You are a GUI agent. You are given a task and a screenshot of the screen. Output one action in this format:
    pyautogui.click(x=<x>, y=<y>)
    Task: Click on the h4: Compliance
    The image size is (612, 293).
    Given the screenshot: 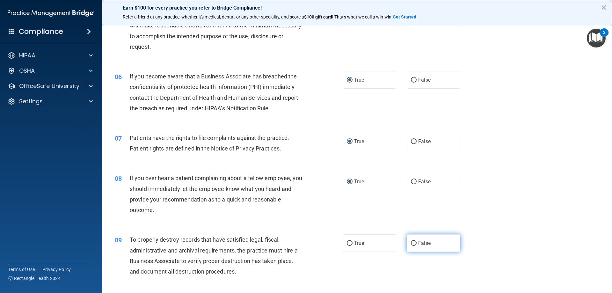 What is the action you would take?
    pyautogui.click(x=41, y=32)
    